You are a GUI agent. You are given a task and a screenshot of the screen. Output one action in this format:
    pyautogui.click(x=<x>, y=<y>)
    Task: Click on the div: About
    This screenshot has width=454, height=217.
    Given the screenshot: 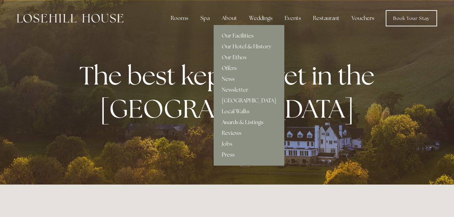 What is the action you would take?
    pyautogui.click(x=229, y=18)
    